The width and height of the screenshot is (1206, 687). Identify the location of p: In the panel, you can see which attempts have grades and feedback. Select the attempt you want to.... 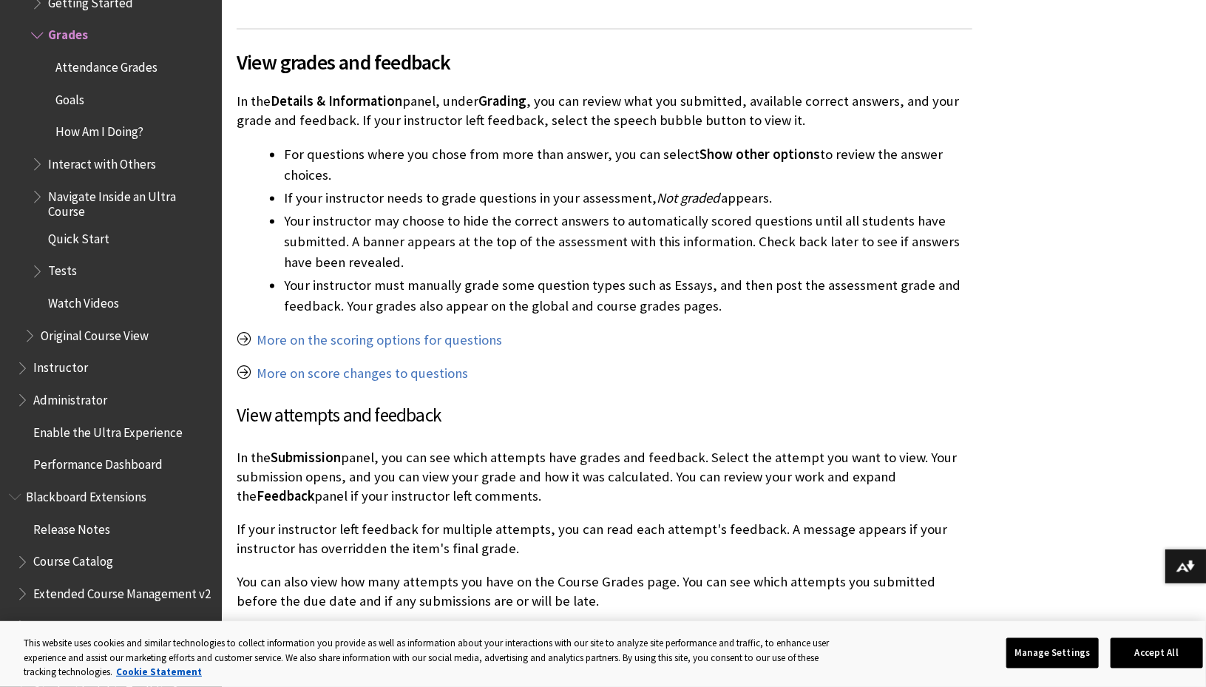
(604, 477).